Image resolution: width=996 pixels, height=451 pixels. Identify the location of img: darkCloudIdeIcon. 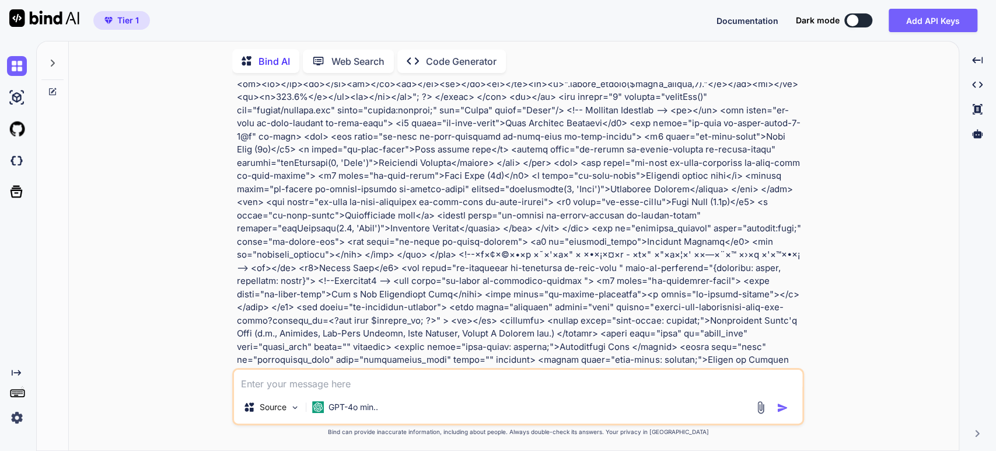
(17, 161).